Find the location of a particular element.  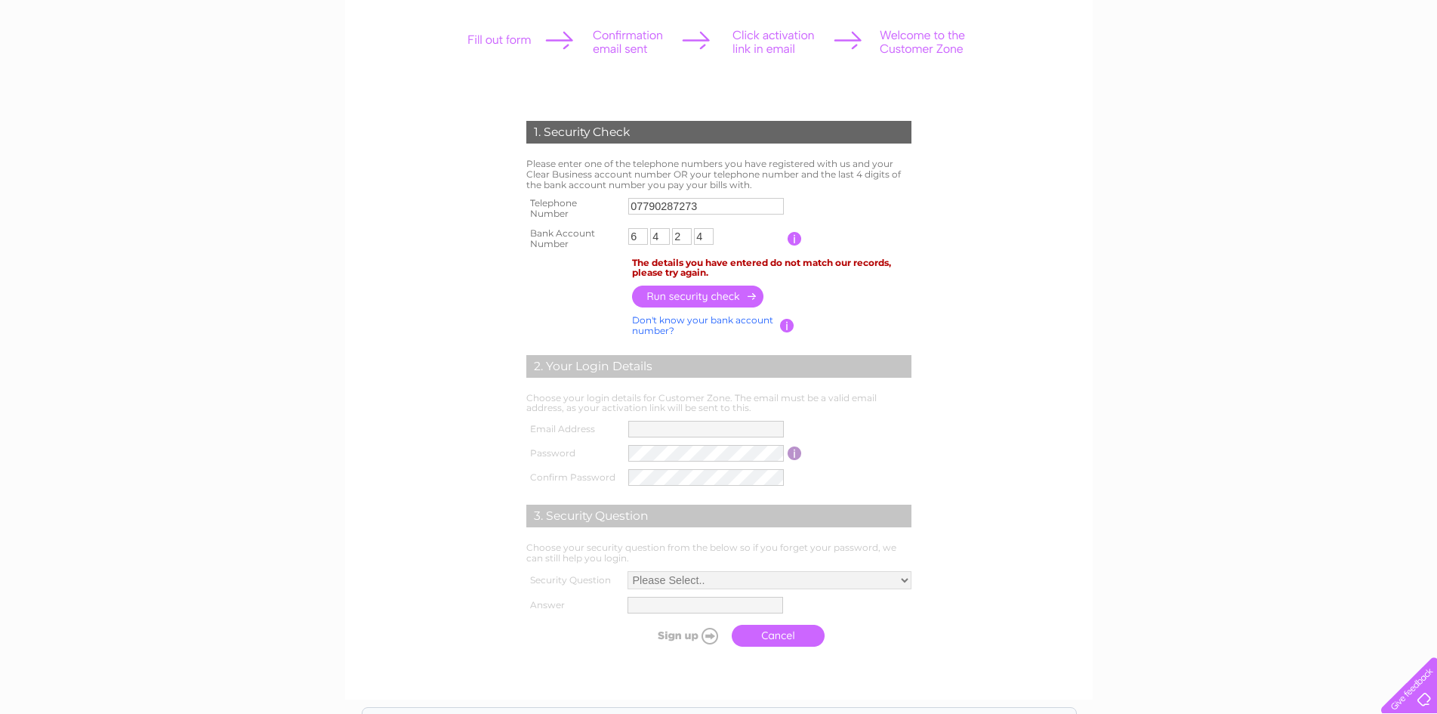

div: 3. Security Question is located at coordinates (719, 516).